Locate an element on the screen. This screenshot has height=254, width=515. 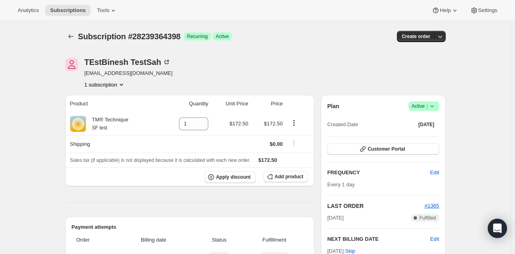
span: Analytics is located at coordinates (28, 10).